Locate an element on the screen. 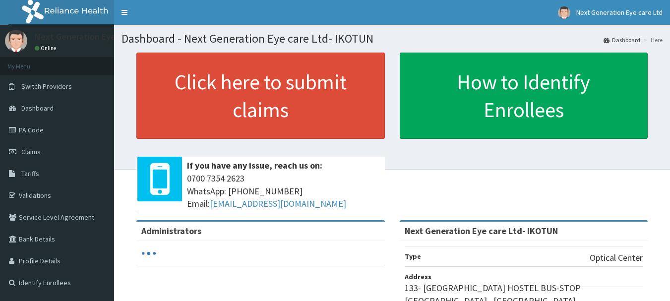  b: Address is located at coordinates (418, 277).